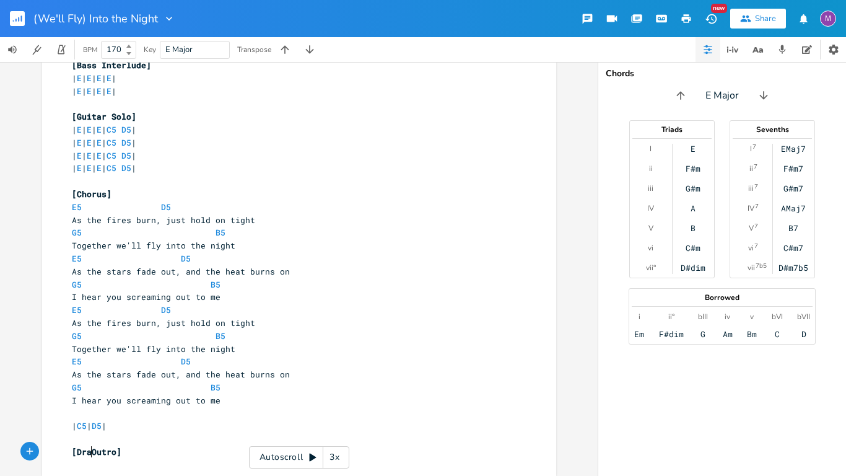 The width and height of the screenshot is (846, 476). Describe the element at coordinates (703, 334) in the screenshot. I see `div: G` at that location.